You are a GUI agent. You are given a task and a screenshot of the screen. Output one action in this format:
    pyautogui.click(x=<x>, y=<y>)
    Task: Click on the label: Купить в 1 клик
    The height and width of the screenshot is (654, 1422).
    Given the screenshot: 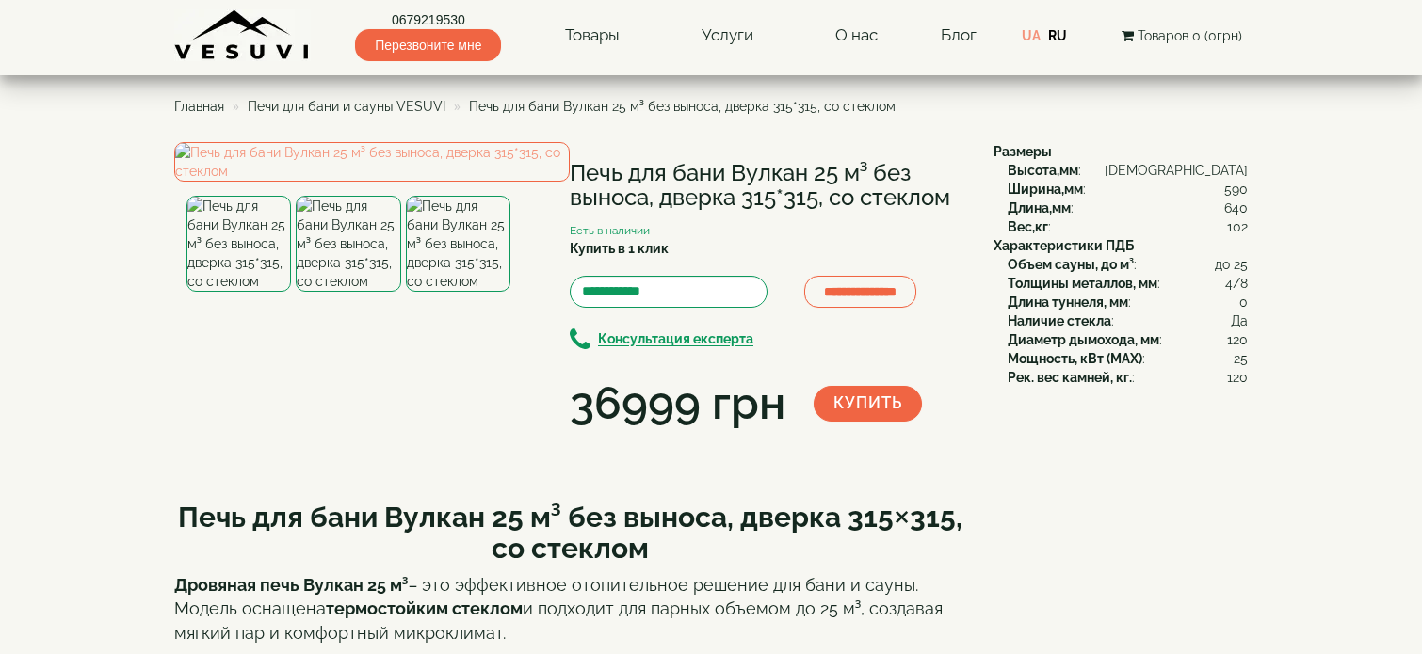 What is the action you would take?
    pyautogui.click(x=619, y=249)
    